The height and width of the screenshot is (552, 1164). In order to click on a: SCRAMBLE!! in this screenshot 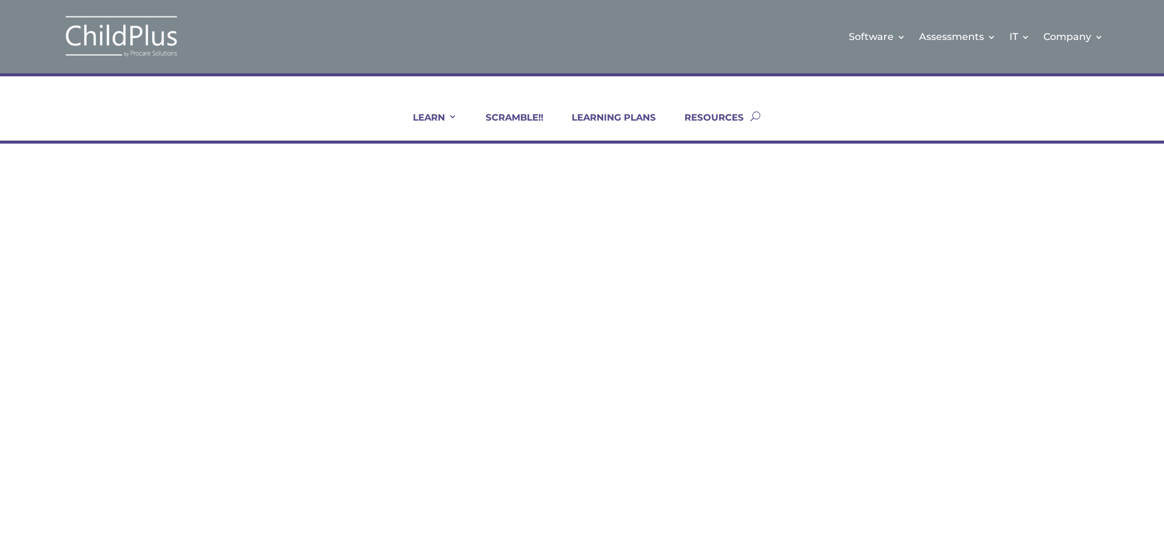, I will do `click(507, 126)`.